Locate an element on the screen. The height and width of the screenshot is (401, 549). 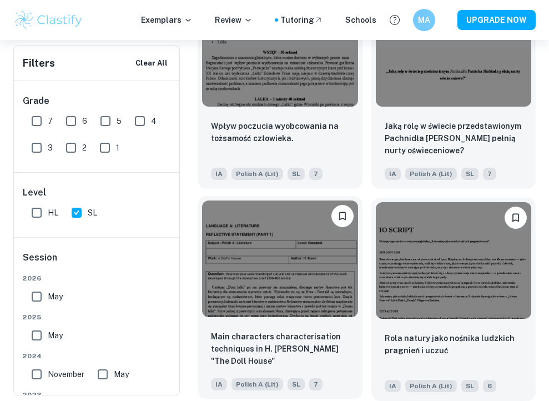
a: BookmarkMain characters characterisation techniques in H. Ibsen's "The Doll House"IAPolish A (Lit... is located at coordinates (280, 299).